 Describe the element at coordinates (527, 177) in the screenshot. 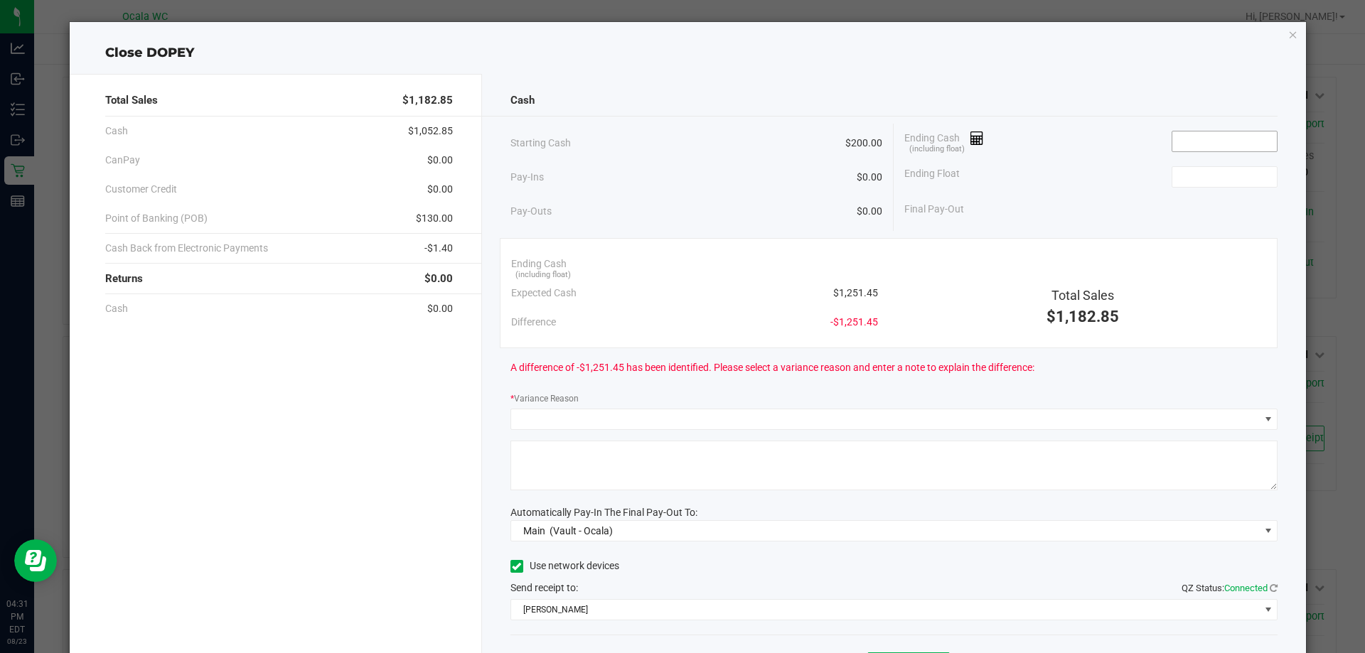

I see `span: Pay-Ins` at that location.